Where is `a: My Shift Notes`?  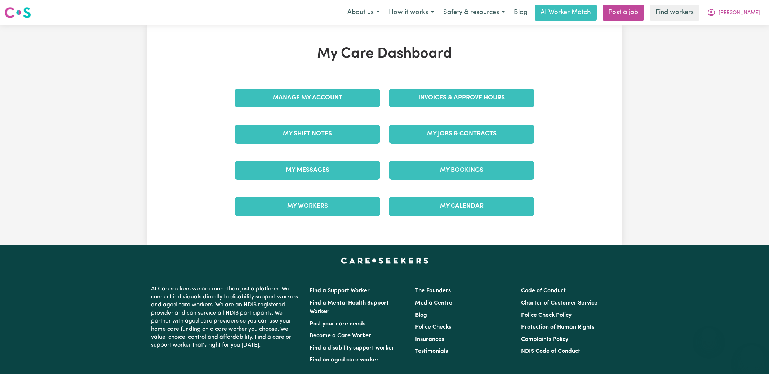
a: My Shift Notes is located at coordinates (307, 134).